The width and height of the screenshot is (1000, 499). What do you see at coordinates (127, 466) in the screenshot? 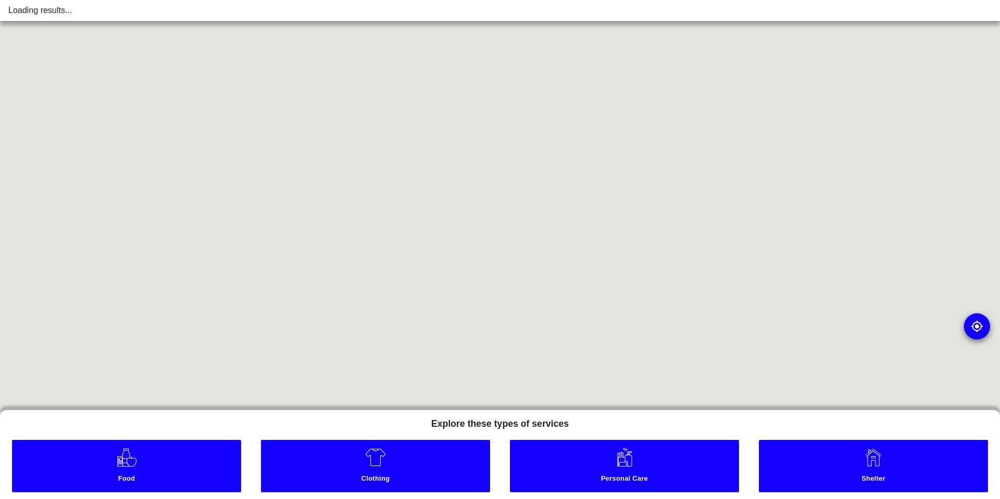
I see `a: Food` at bounding box center [127, 466].